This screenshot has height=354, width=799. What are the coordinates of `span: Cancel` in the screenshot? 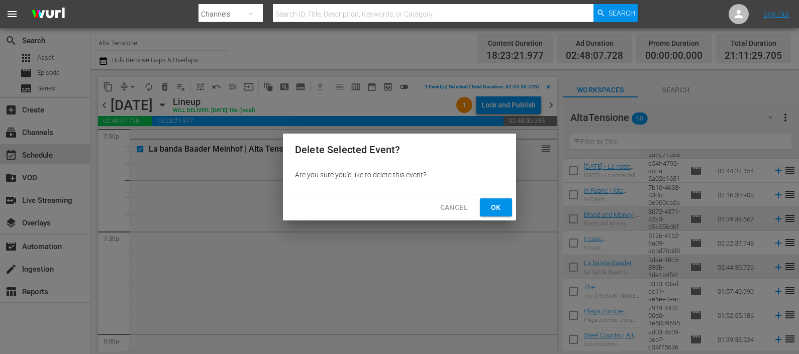 It's located at (454, 207).